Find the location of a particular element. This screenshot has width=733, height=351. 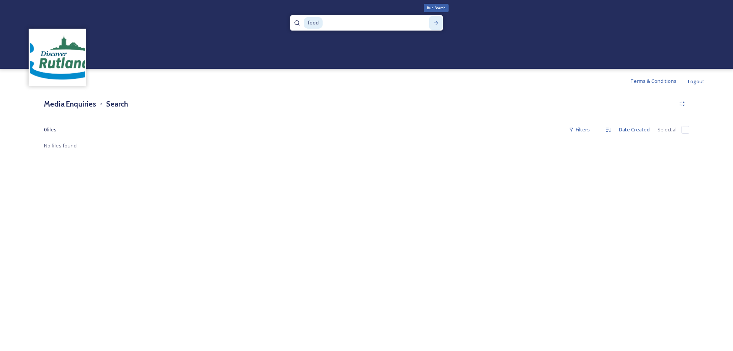

div: Run Search is located at coordinates (436, 8).